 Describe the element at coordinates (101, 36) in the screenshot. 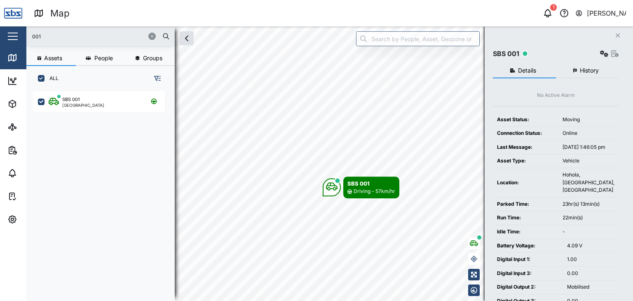

I see `input: Search assets or drivers` at that location.